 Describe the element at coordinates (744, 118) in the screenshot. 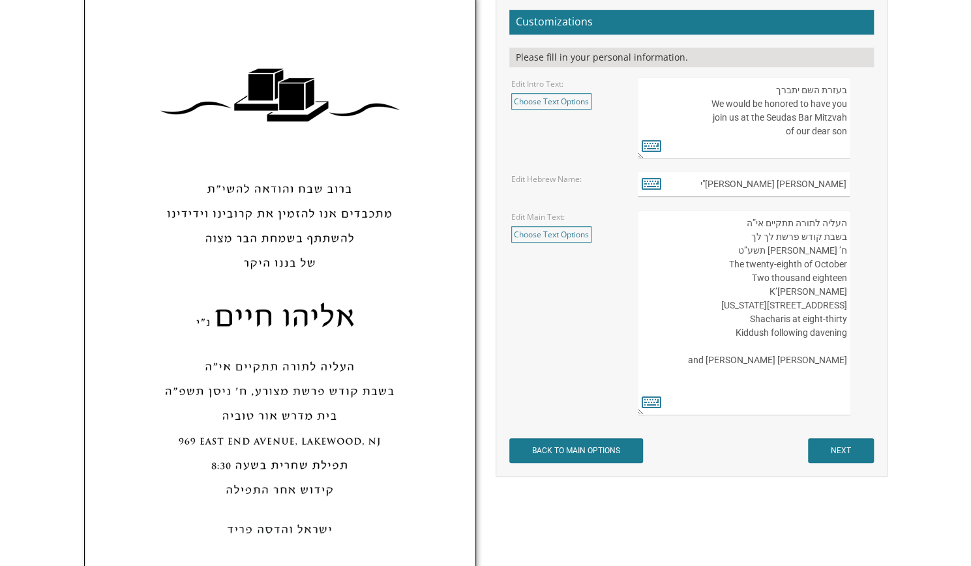

I see `textarea: בעזרת השם יתברך We would be honored to have you join us at the Seudas Bar Mitzvah of our dear son` at that location.